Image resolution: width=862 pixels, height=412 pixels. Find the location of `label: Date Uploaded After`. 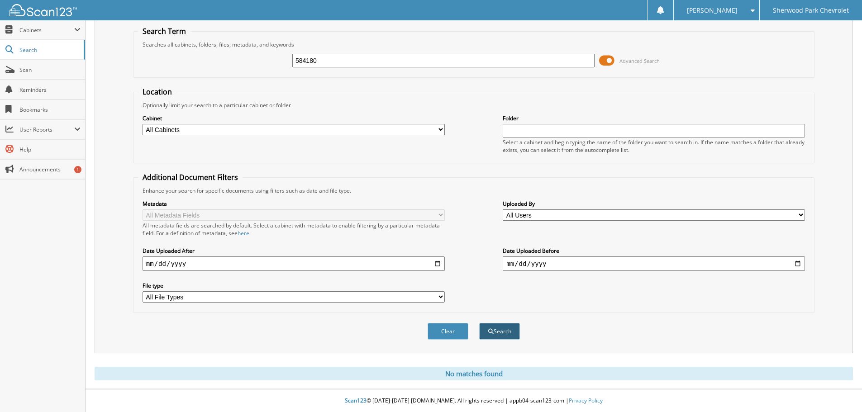

label: Date Uploaded After is located at coordinates (294, 251).